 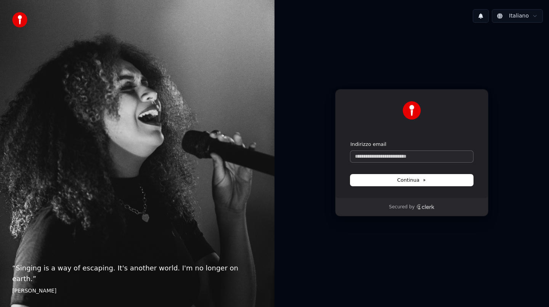 I want to click on img: Youka, so click(x=412, y=111).